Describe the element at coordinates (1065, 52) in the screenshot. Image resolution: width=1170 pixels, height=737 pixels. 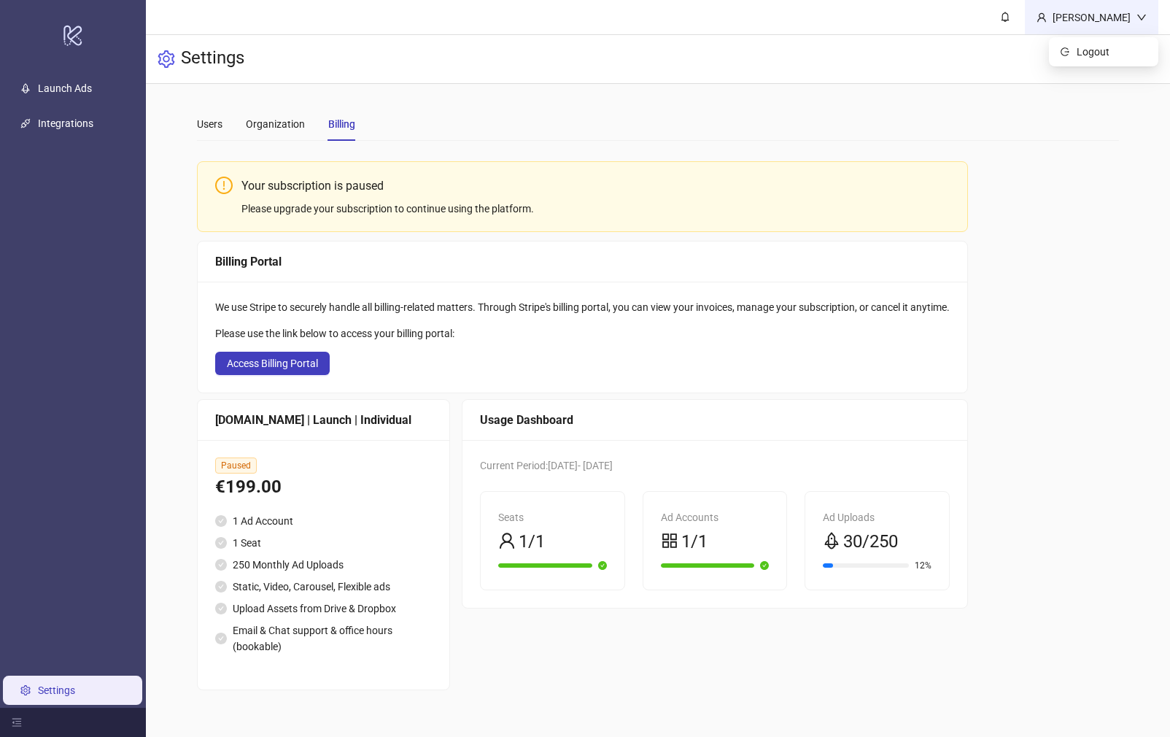
I see `span: logout` at that location.